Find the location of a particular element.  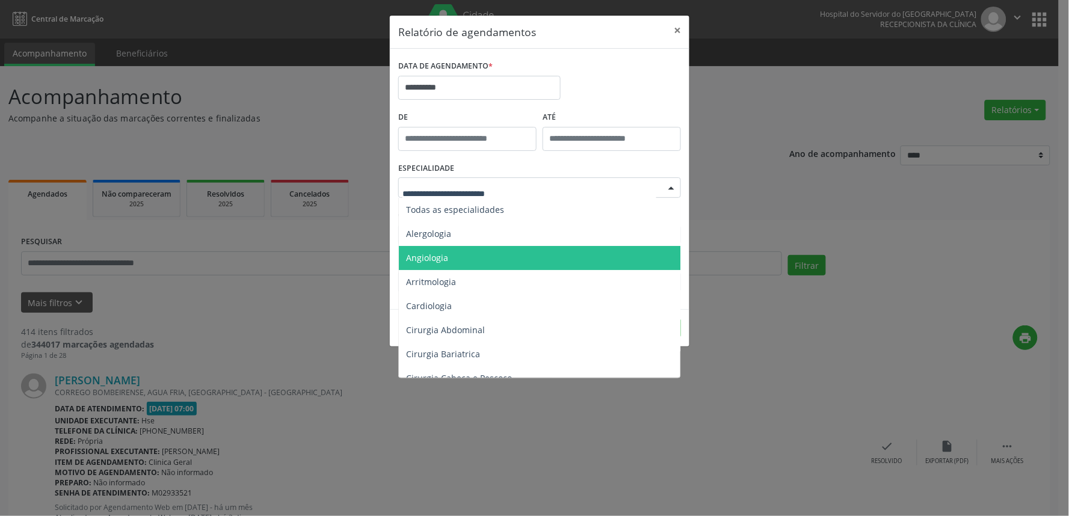

span: Angiologia is located at coordinates (427, 257).